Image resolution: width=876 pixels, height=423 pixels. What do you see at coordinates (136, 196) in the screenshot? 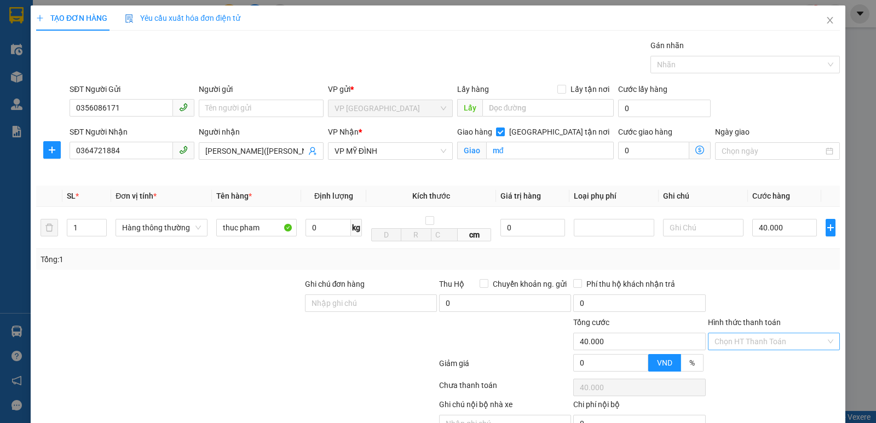
I see `span: Đơn vị tính` at bounding box center [136, 196].